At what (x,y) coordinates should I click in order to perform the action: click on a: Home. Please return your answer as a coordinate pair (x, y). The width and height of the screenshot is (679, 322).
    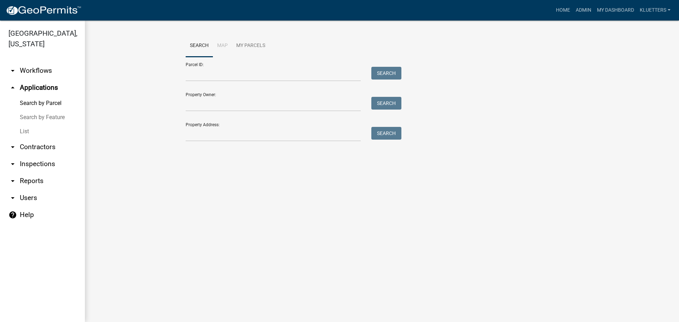
    Looking at the image, I should click on (563, 10).